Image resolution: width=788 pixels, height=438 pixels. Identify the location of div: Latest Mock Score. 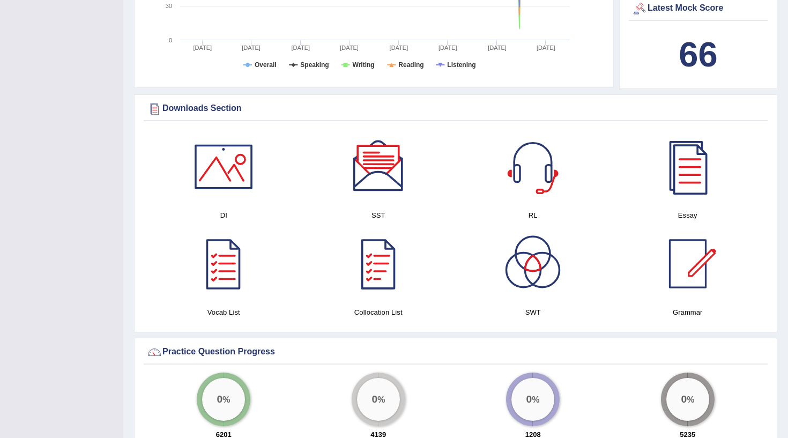
(698, 9).